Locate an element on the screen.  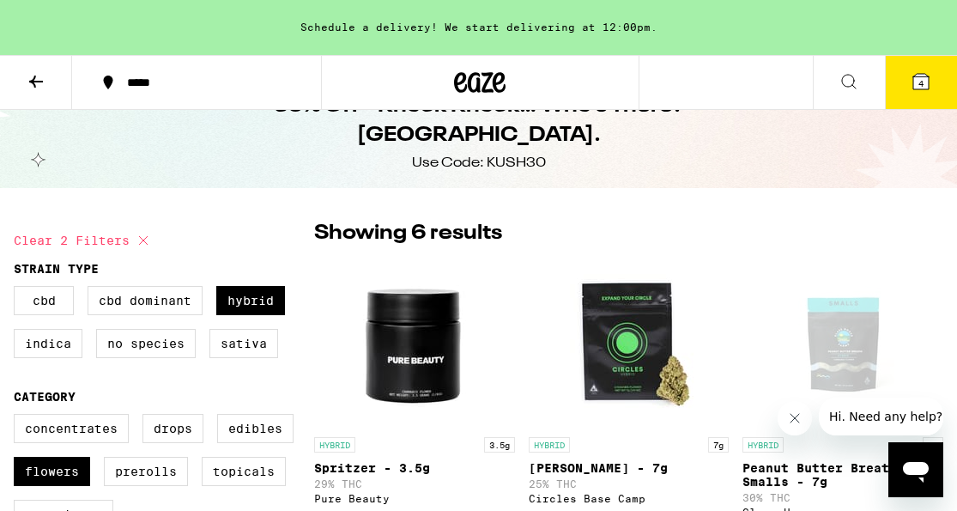
div: Pure Beauty is located at coordinates (415, 498).